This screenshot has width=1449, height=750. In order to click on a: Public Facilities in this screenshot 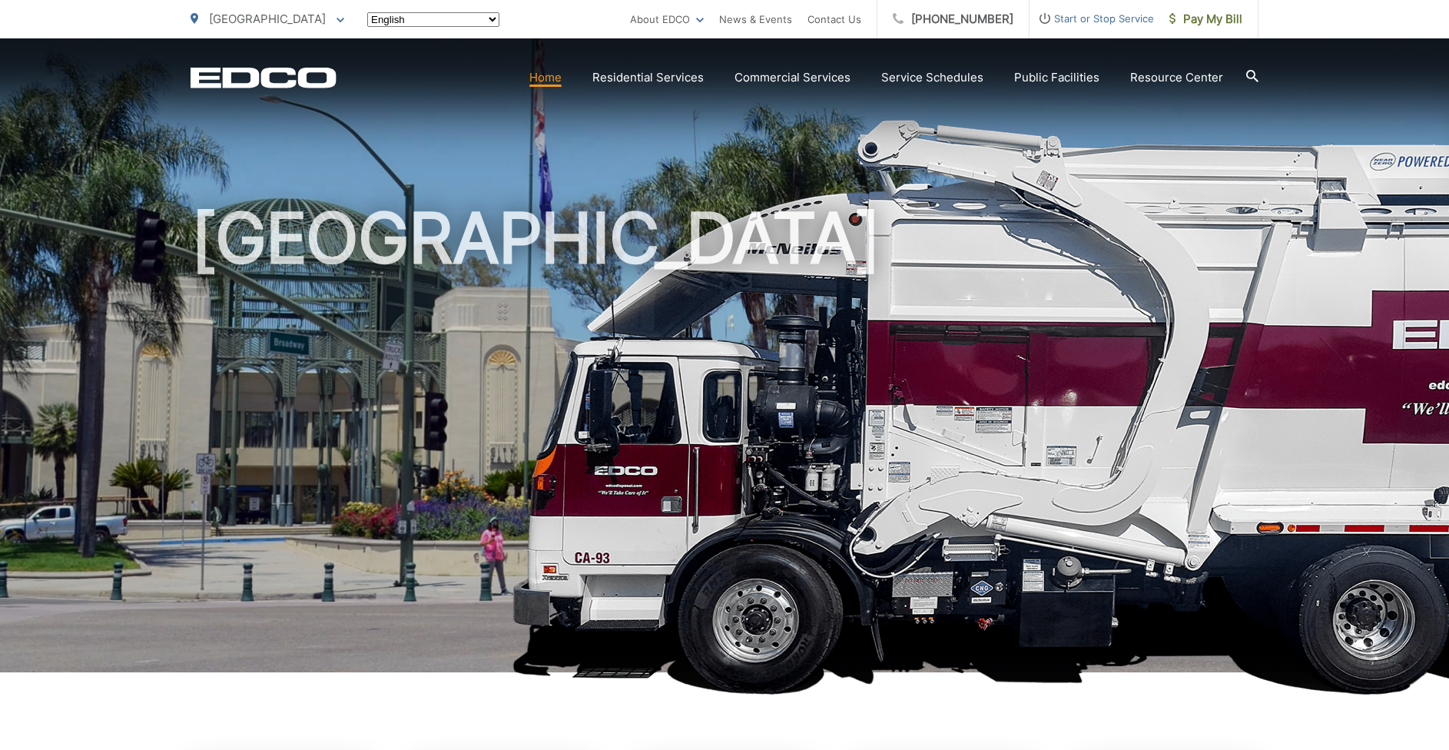, I will do `click(1057, 78)`.